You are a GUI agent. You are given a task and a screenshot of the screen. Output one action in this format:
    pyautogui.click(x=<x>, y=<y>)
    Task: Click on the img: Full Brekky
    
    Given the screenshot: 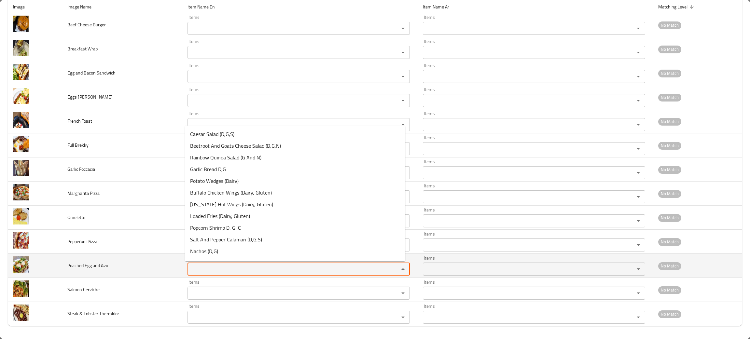 What is the action you would take?
    pyautogui.click(x=21, y=144)
    